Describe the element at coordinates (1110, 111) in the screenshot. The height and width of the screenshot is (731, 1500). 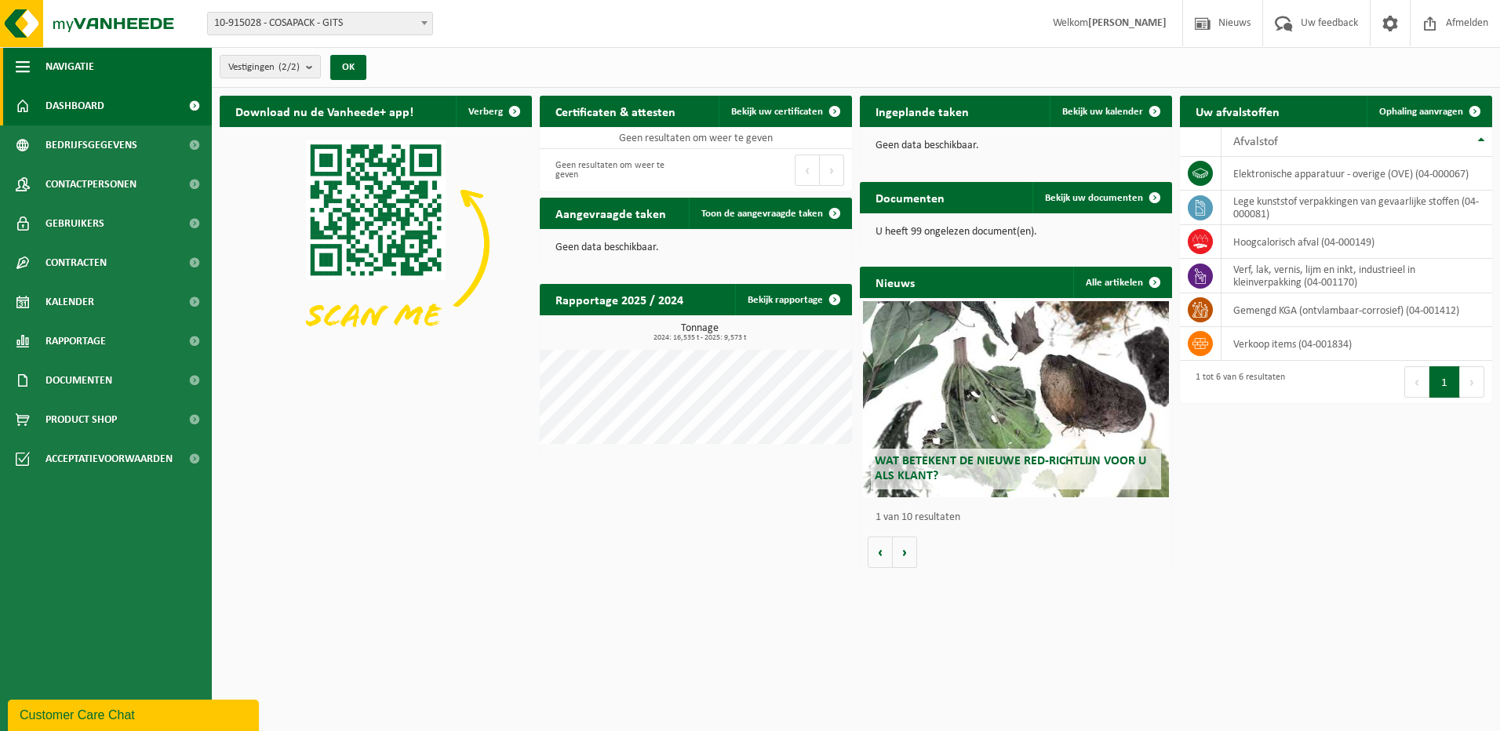
I see `a: Bekijk uw kalender` at that location.